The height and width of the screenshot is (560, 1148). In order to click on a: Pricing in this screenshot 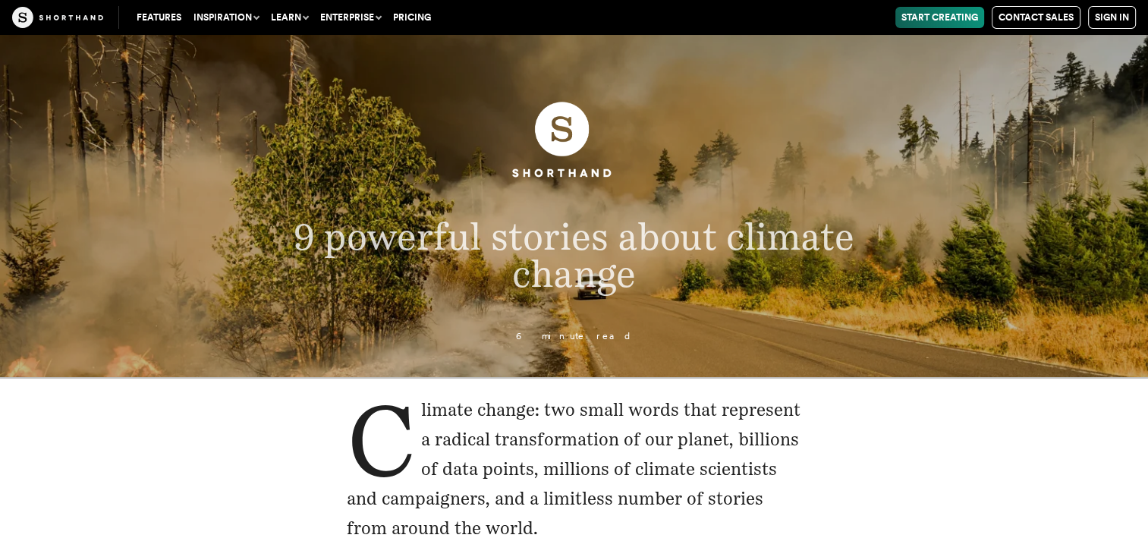, I will do `click(412, 17)`.